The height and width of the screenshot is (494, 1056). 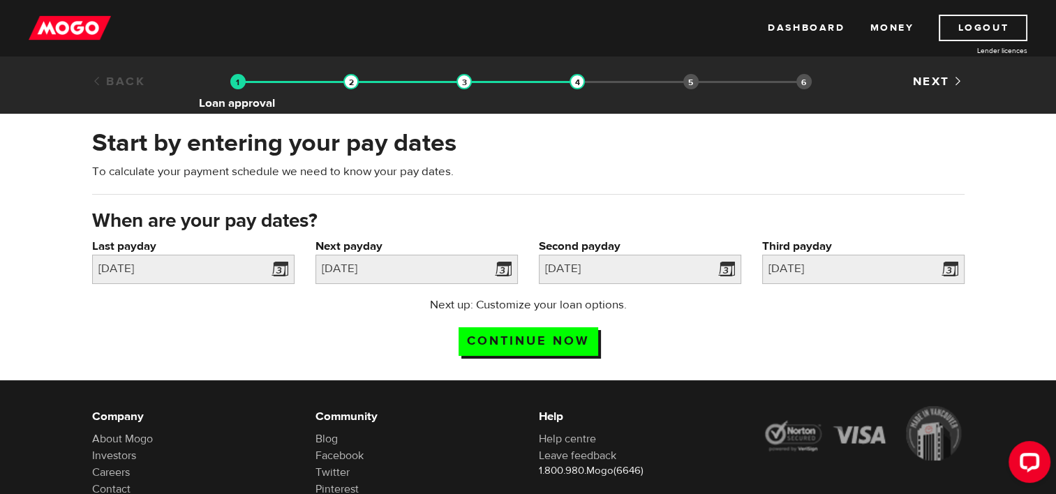 I want to click on h6: Help, so click(x=640, y=417).